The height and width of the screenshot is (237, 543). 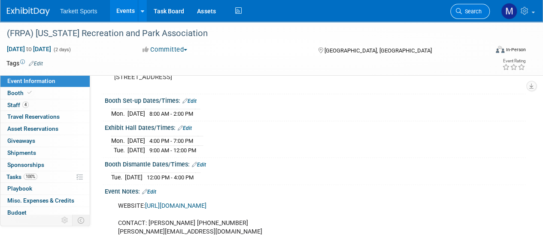 I want to click on a: Tasks100%, so click(x=45, y=177).